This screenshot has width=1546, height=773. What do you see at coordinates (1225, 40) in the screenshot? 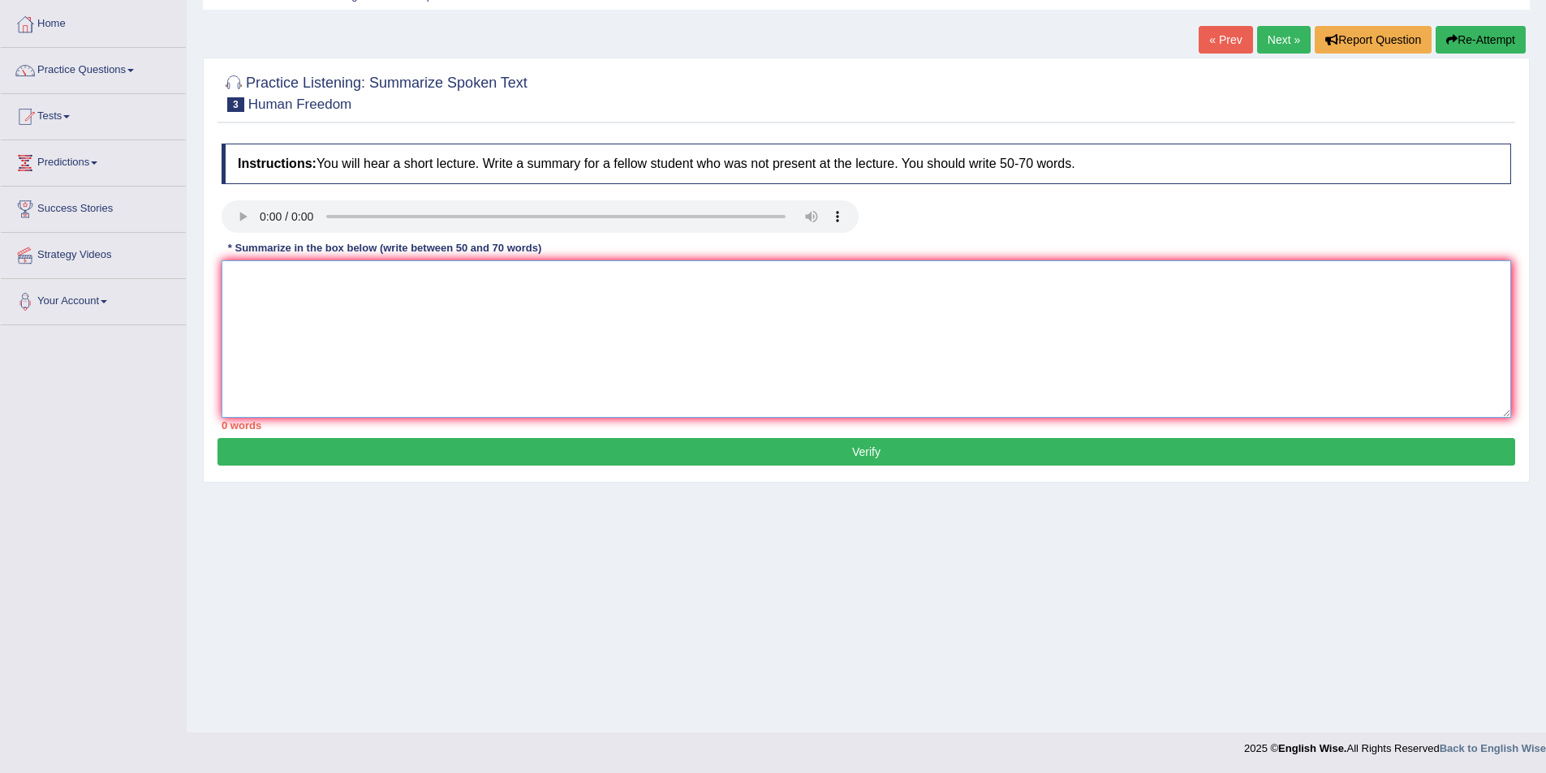
I see `a: « Prev` at bounding box center [1225, 40].